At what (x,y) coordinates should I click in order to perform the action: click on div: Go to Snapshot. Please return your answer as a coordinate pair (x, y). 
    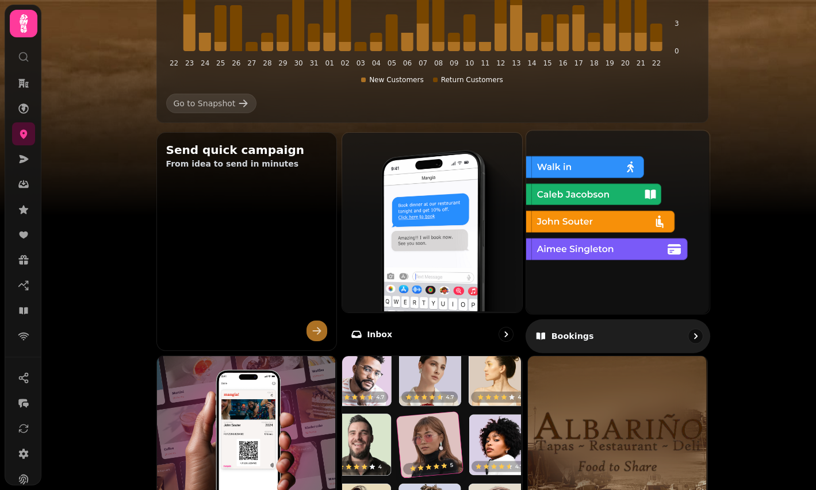
    Looking at the image, I should click on (205, 104).